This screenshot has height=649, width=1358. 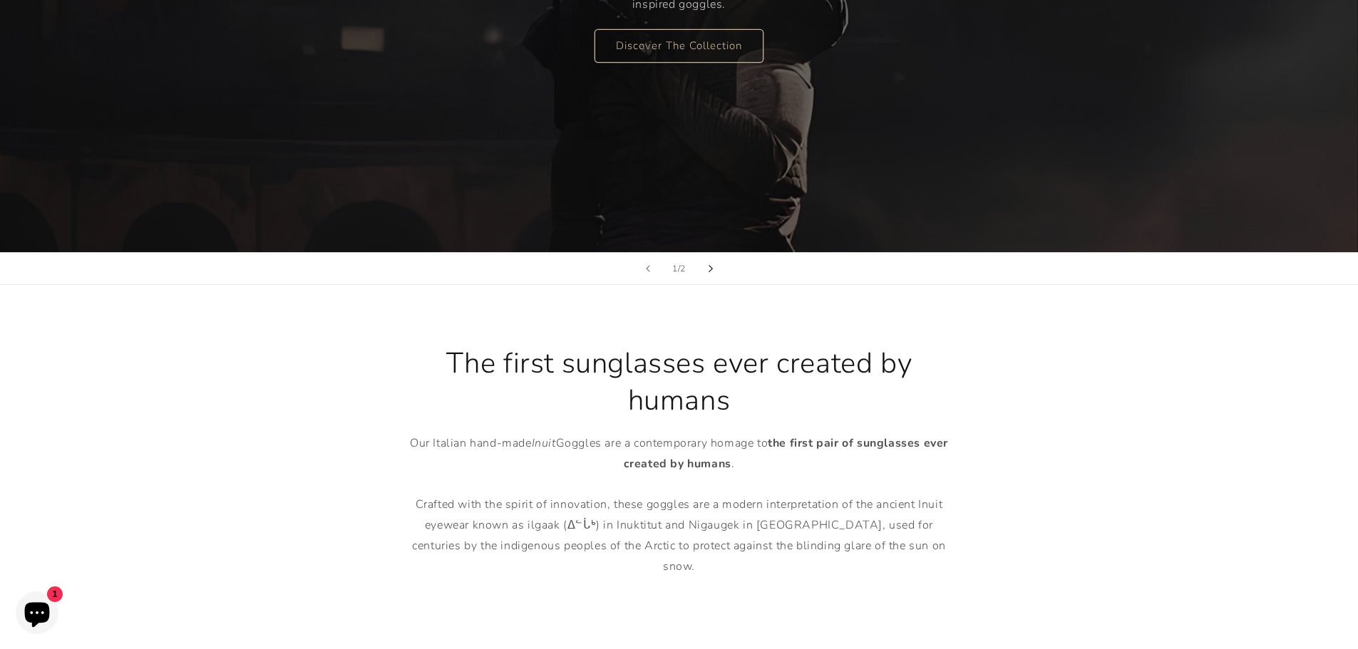 I want to click on h2: The first sunglasses ever created by humans, so click(x=679, y=382).